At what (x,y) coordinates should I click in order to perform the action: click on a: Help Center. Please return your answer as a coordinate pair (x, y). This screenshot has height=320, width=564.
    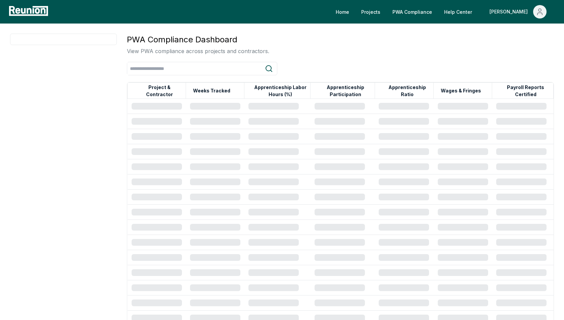
    Looking at the image, I should click on (458, 12).